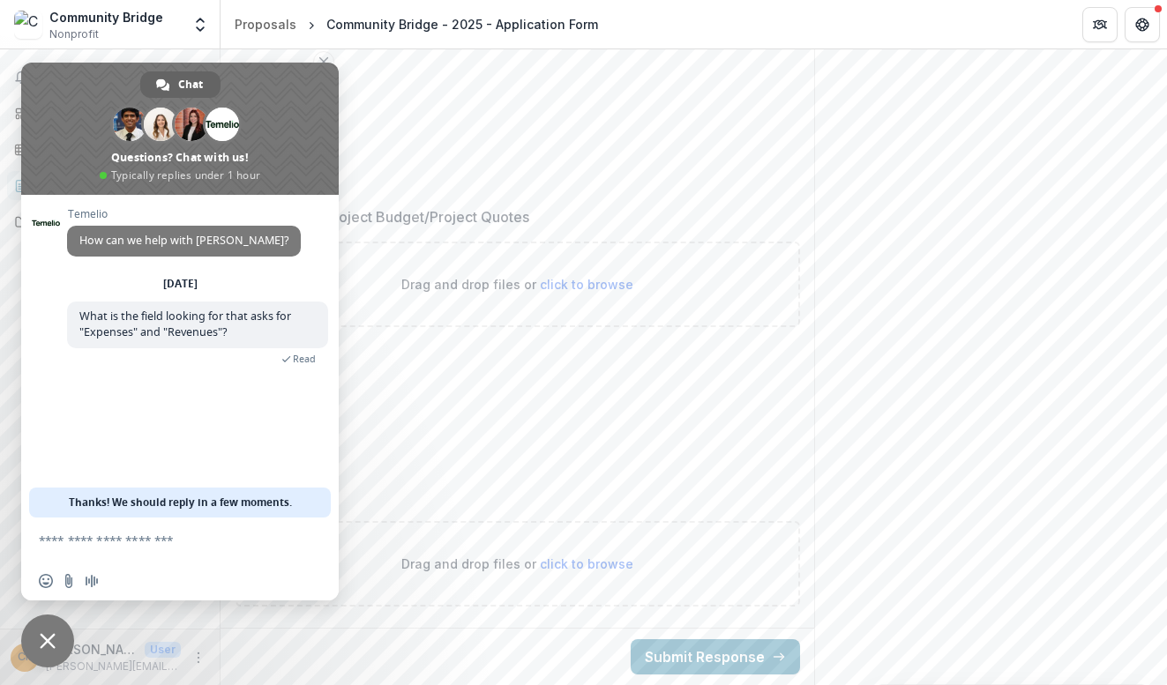  What do you see at coordinates (190, 85) in the screenshot?
I see `span: Chat` at bounding box center [190, 85].